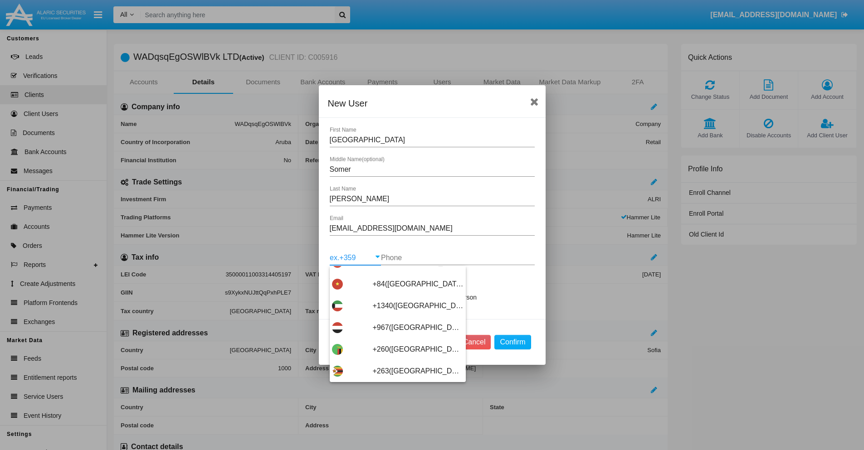  What do you see at coordinates (474, 342) in the screenshot?
I see `button: Cancel` at bounding box center [474, 342].